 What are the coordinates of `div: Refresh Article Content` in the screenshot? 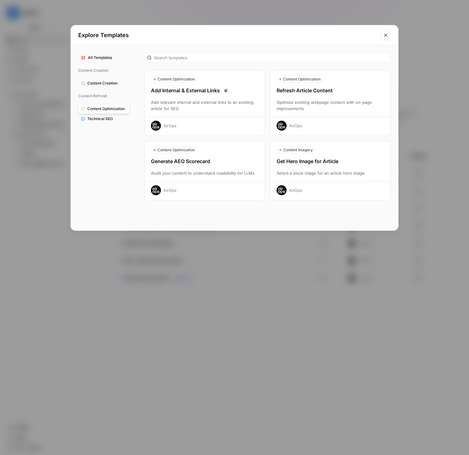 It's located at (330, 90).